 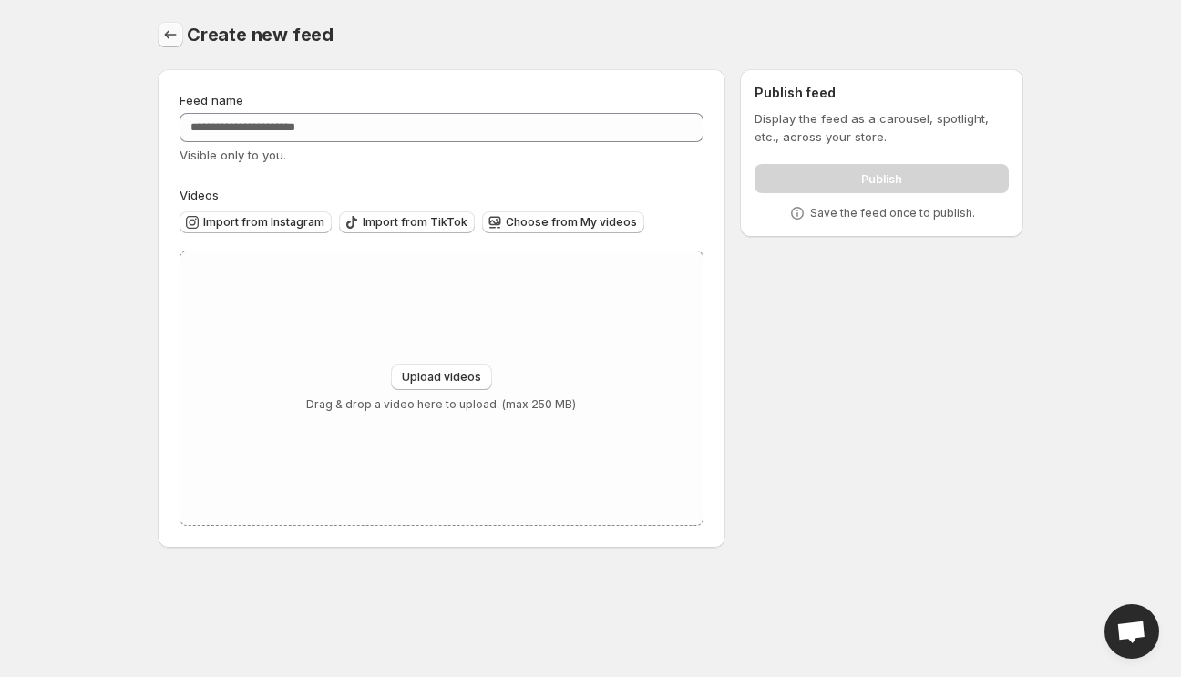 I want to click on button: Import from Instagram, so click(x=255, y=222).